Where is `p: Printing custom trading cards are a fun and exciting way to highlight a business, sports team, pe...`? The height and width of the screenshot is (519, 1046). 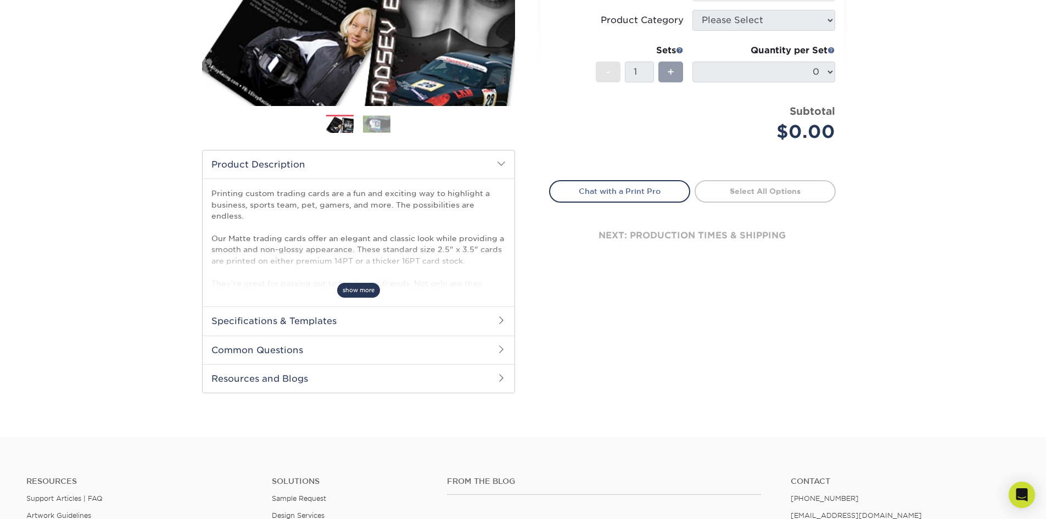
p: Printing custom trading cards are a fun and exciting way to highlight a business, sports team, pe... is located at coordinates (358, 260).